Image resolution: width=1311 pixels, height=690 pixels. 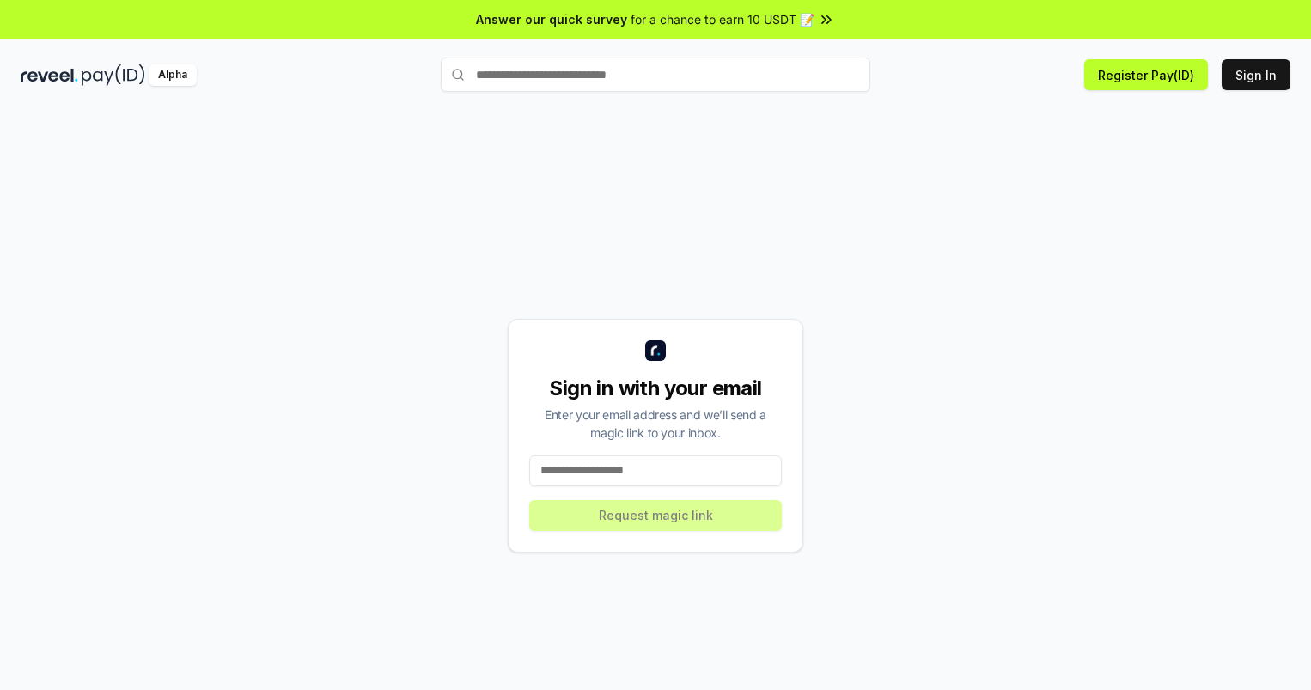 I want to click on div: Enter your email address and we’ll send a magic link to your inbox., so click(x=655, y=423).